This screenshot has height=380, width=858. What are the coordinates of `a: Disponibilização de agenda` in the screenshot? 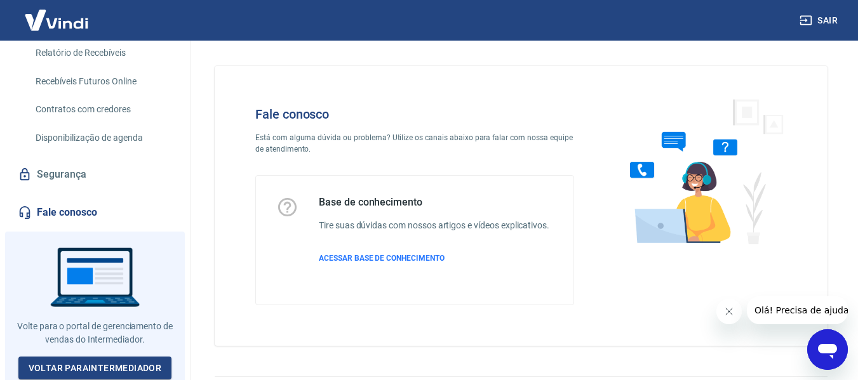 It's located at (102, 138).